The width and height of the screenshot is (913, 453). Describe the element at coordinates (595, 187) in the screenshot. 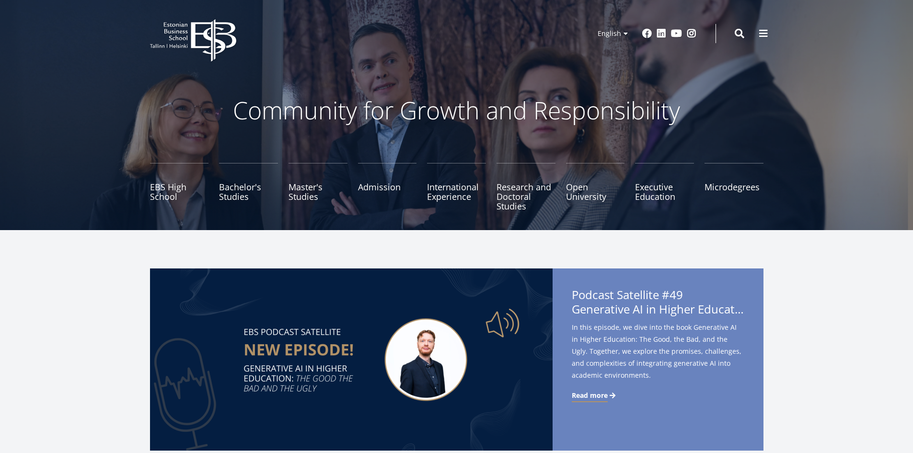

I see `a: Open University` at that location.